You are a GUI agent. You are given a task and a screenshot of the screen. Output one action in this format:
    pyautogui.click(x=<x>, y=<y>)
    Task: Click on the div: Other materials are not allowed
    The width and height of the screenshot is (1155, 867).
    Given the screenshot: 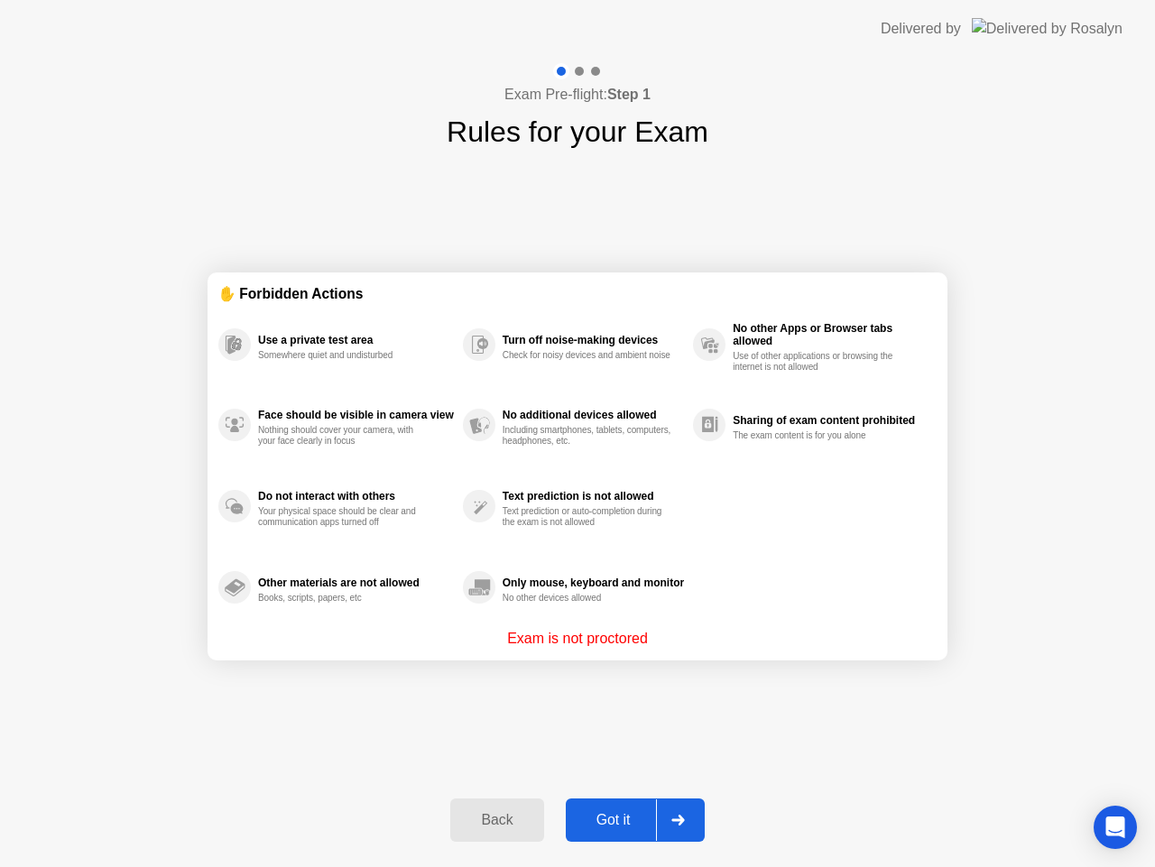 What is the action you would take?
    pyautogui.click(x=355, y=583)
    